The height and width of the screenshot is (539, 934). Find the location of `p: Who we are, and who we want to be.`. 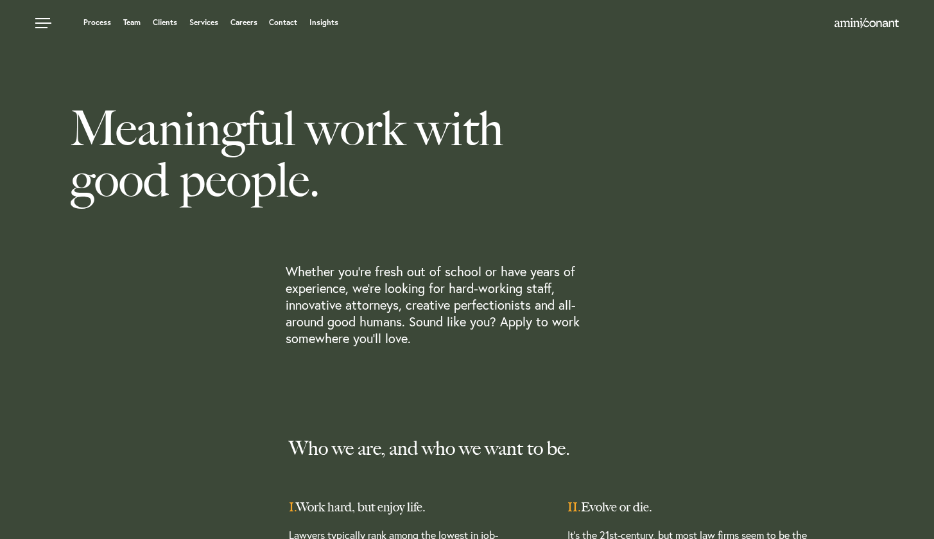

p: Who we are, and who we want to be. is located at coordinates (567, 448).